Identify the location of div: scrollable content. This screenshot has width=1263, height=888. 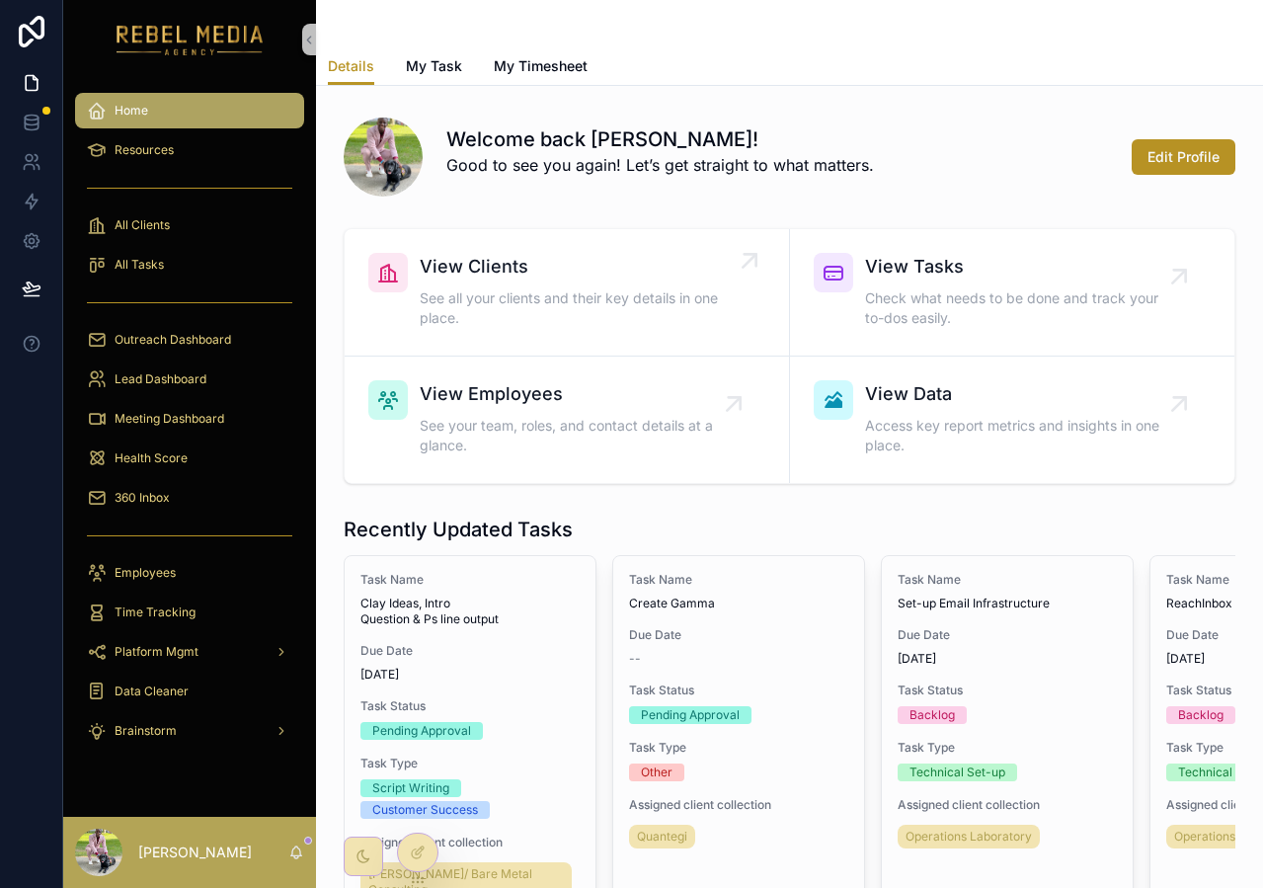
(190, 426).